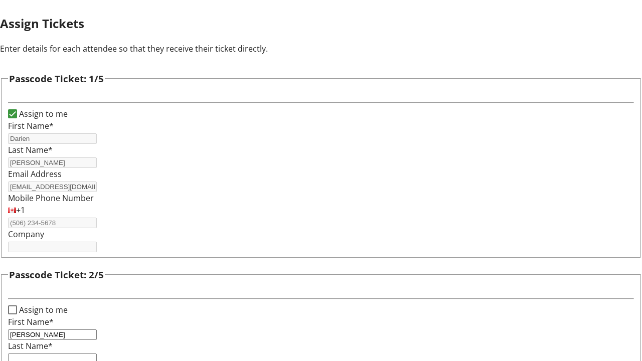 This screenshot has width=642, height=361. I want to click on input: (506) 234-5678, so click(52, 223).